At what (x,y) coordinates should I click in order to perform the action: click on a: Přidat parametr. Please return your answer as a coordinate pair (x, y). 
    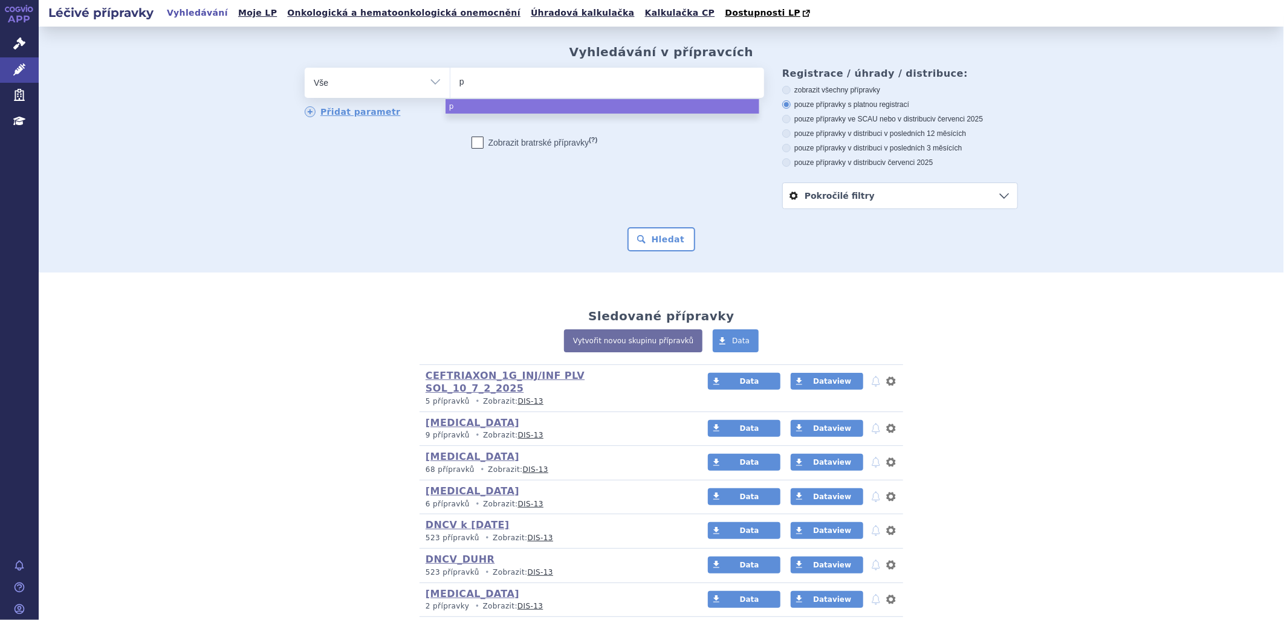
    Looking at the image, I should click on (352, 112).